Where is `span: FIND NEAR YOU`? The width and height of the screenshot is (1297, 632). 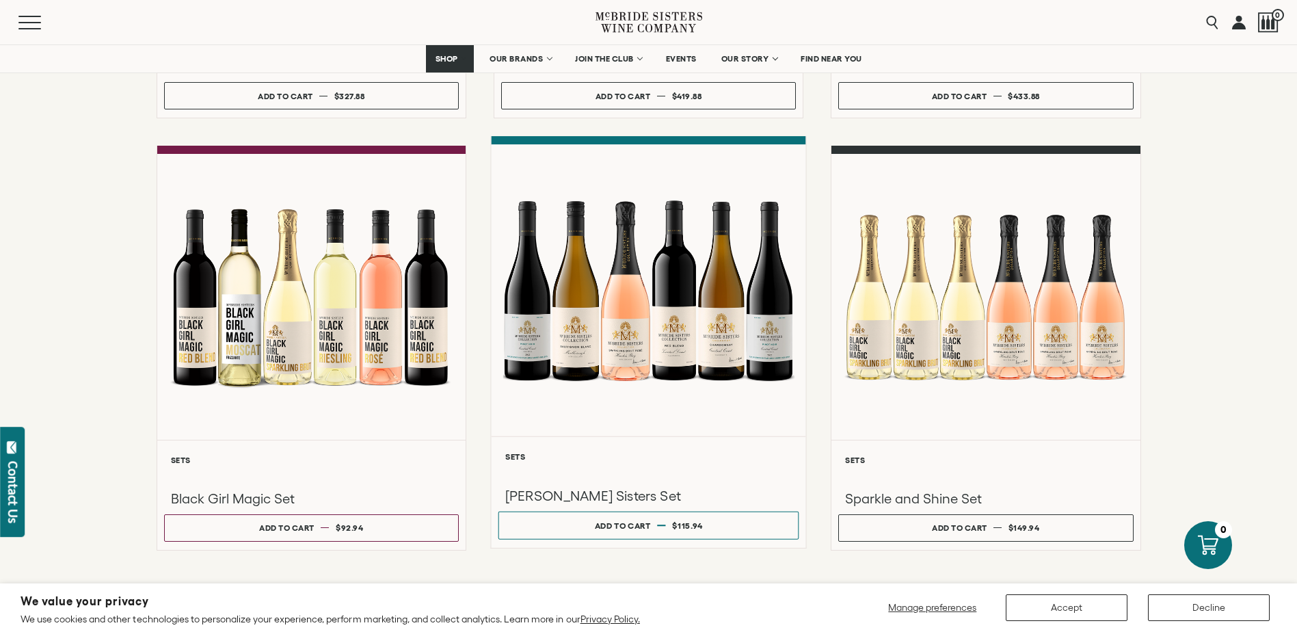 span: FIND NEAR YOU is located at coordinates (831, 59).